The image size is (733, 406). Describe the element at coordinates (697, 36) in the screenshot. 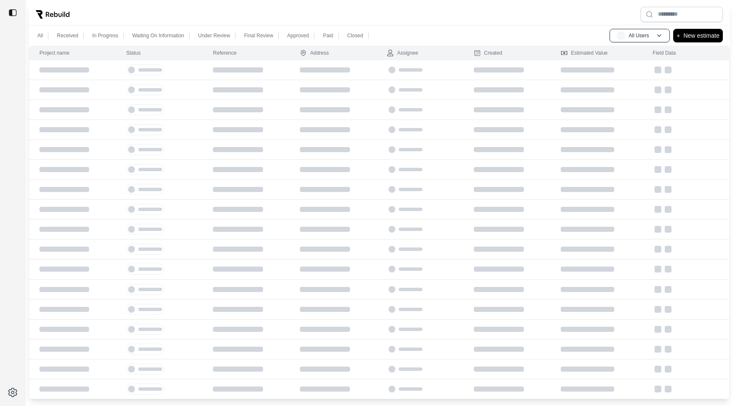

I see `button: +New estimate` at that location.